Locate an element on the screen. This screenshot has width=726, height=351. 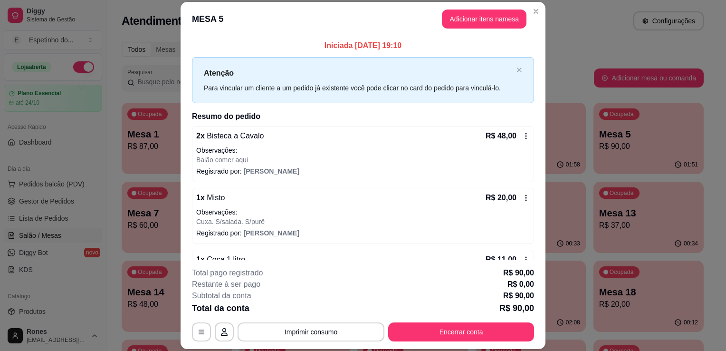
p: Restante à ser pago is located at coordinates (226, 284).